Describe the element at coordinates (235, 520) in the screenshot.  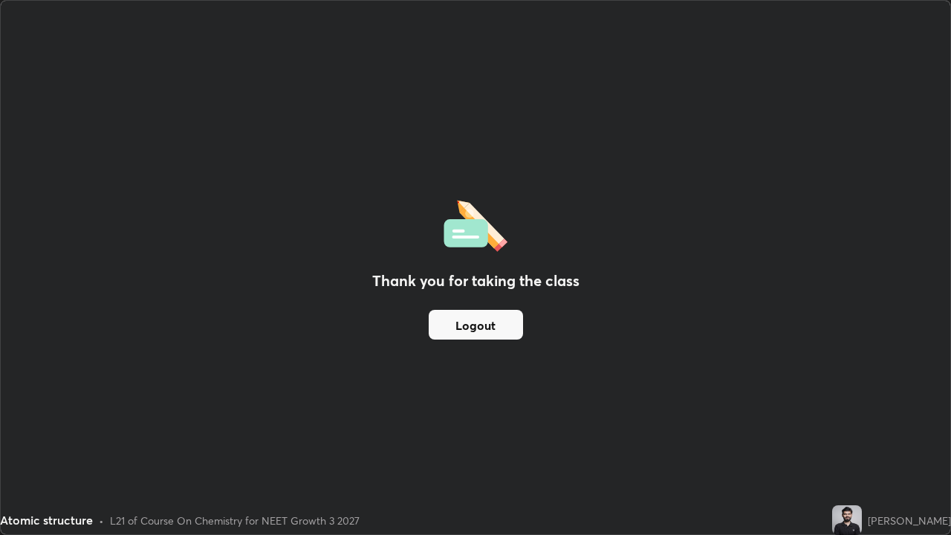
I see `div: L21 of Course On Chemistry for NEET Growth 3 2027` at that location.